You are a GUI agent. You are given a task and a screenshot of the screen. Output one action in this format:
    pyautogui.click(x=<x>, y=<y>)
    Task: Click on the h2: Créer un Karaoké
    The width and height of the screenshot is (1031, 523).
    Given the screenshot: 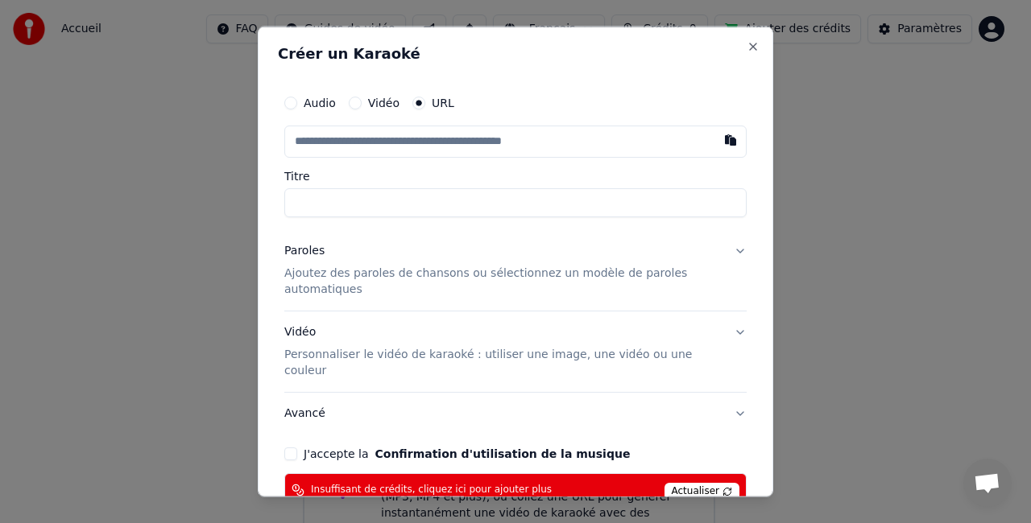 What is the action you would take?
    pyautogui.click(x=515, y=54)
    